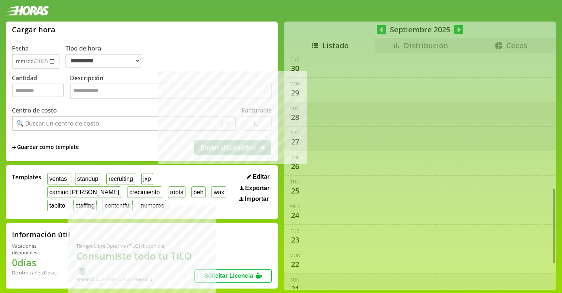 The height and width of the screenshot is (293, 562). I want to click on button: recruiting, so click(121, 179).